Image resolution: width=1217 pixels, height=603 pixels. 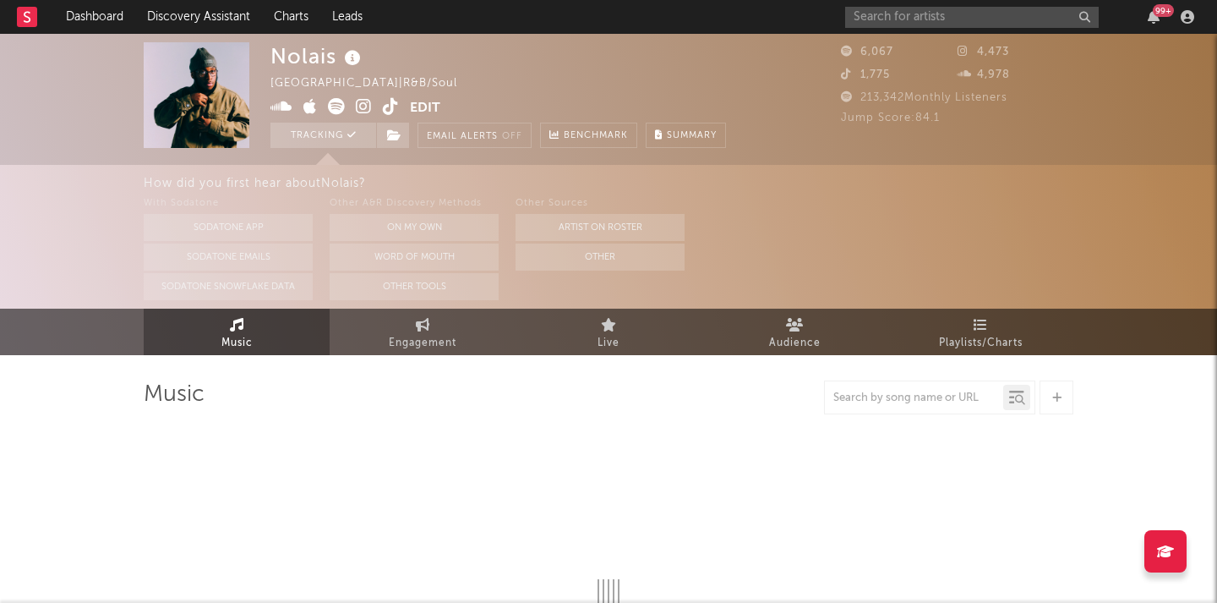 I want to click on button: Other Tools, so click(x=414, y=287).